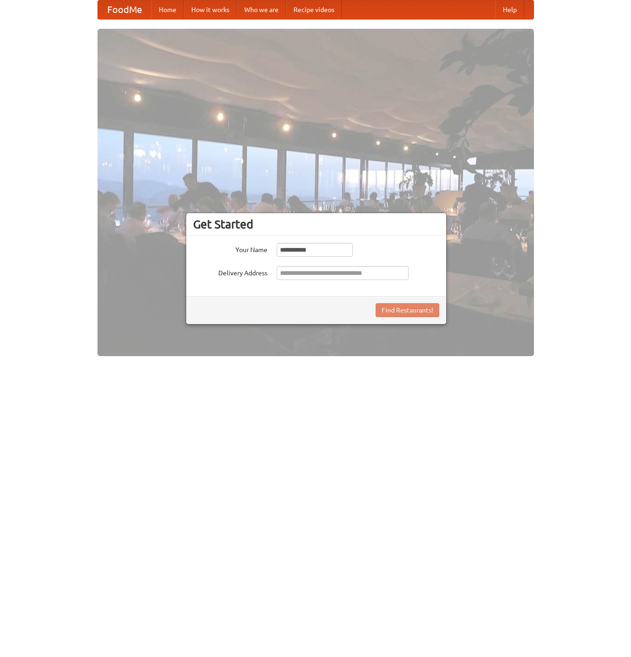  I want to click on label: Your Name, so click(230, 248).